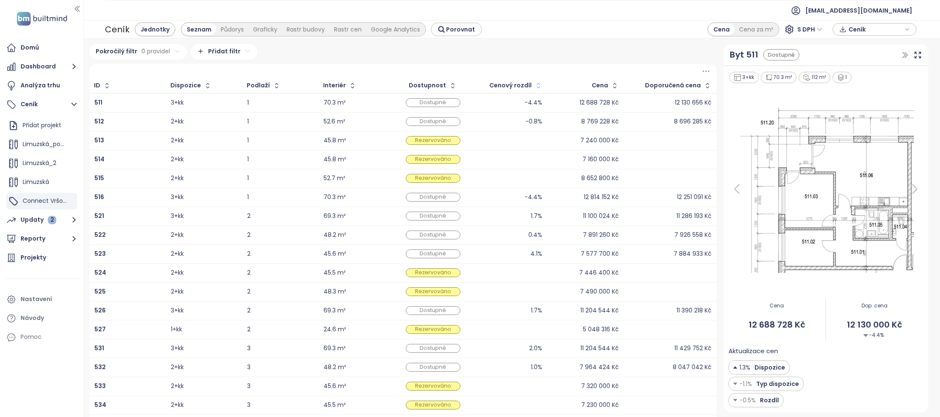 The width and height of the screenshot is (940, 417). I want to click on div: 0.4%, so click(535, 234).